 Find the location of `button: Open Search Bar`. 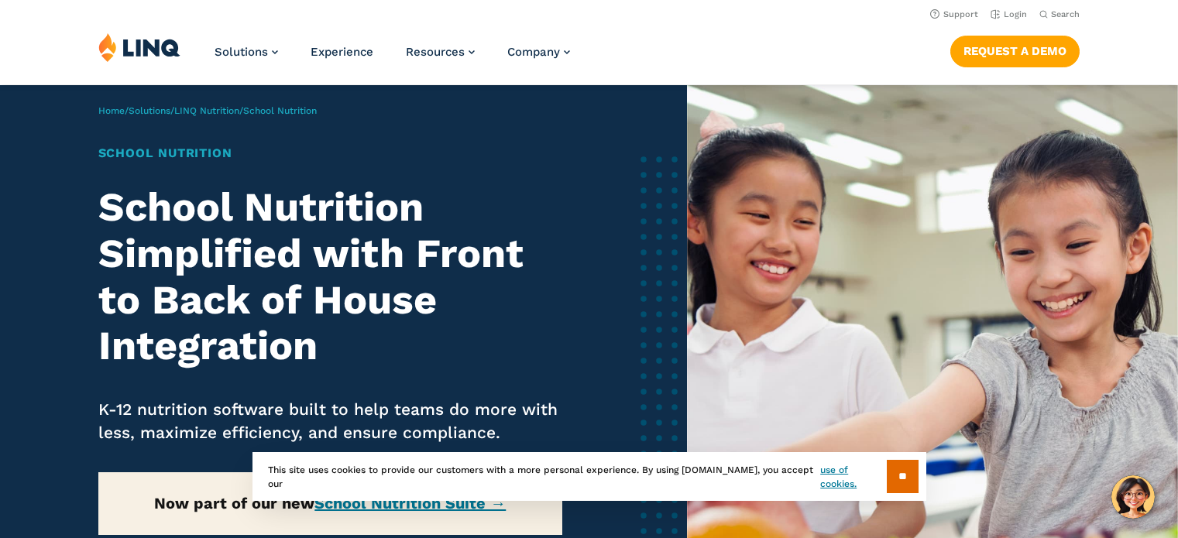

button: Open Search Bar is located at coordinates (1059, 14).